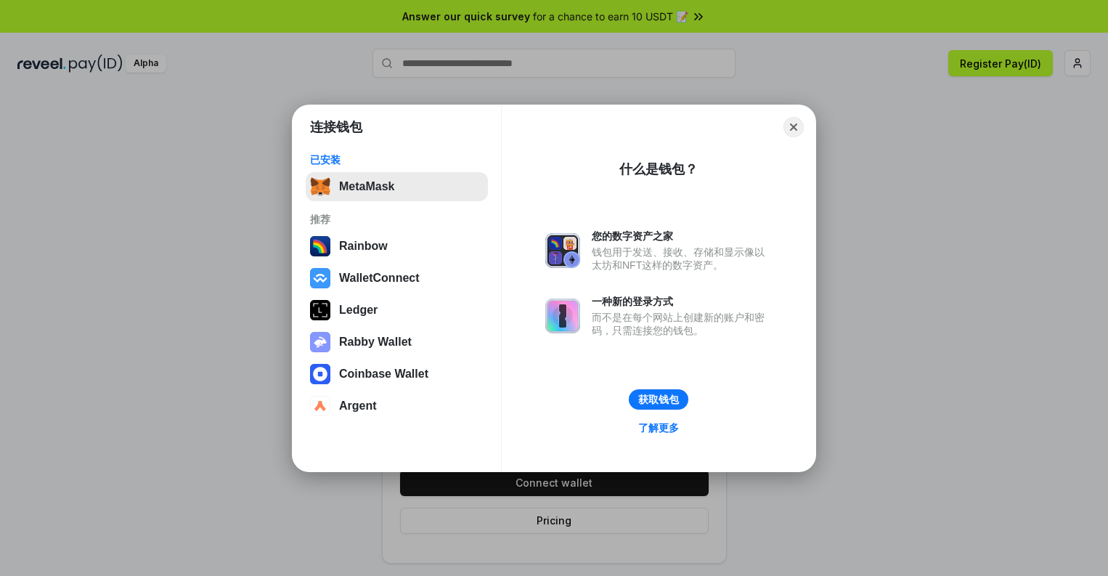  Describe the element at coordinates (396, 342) in the screenshot. I see `button: Rabby Wallet` at that location.